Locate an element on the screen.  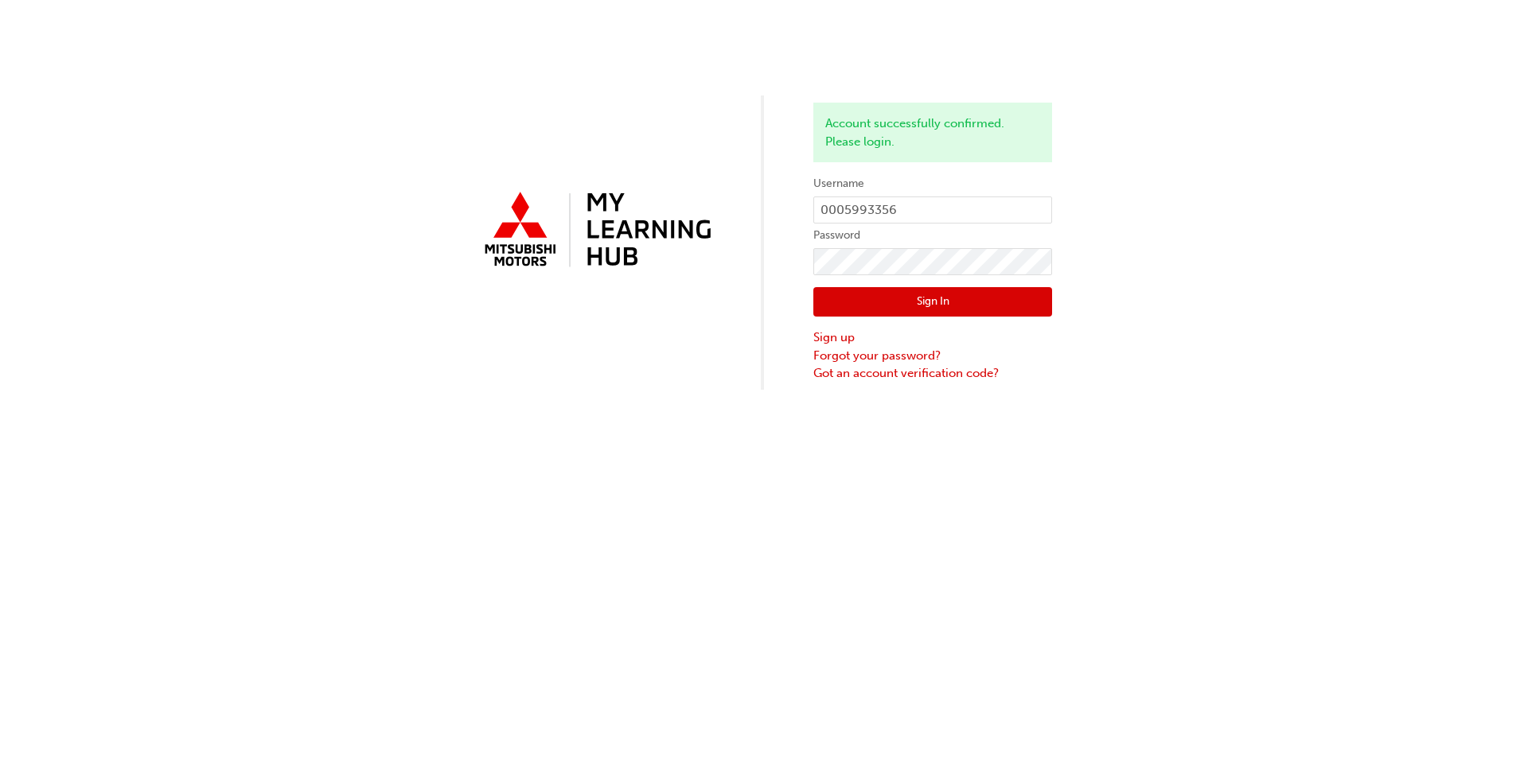
div: Account successfully confirmed. Please login. is located at coordinates (932, 132).